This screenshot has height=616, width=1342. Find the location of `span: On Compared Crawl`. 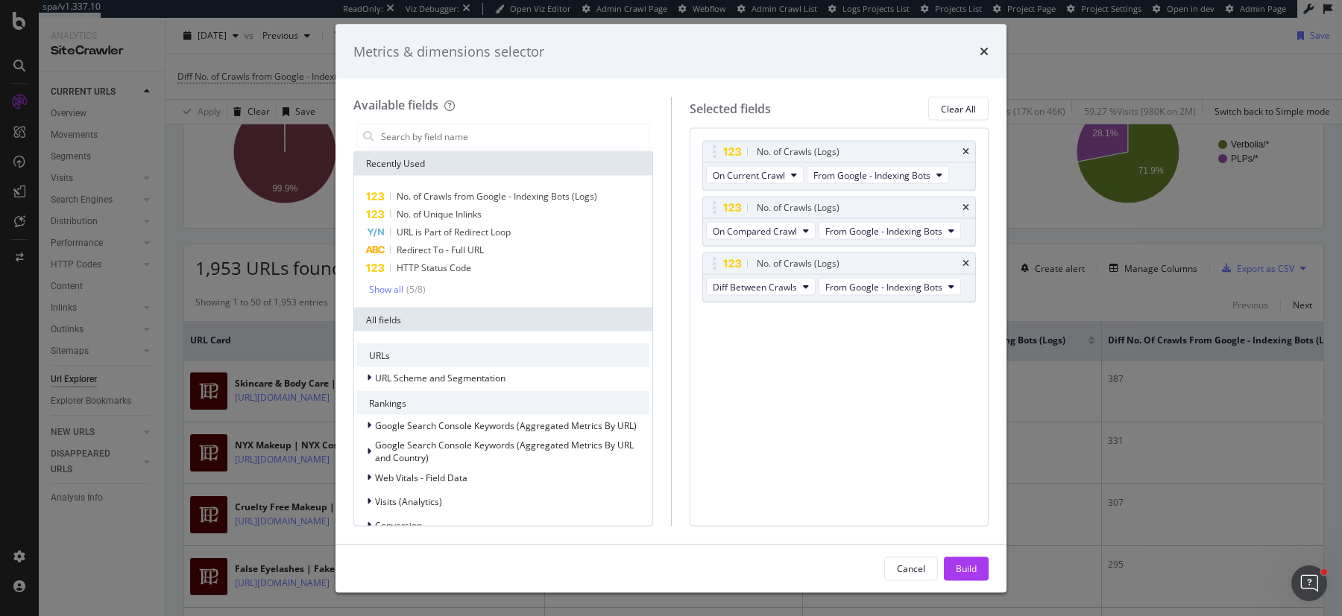

span: On Compared Crawl is located at coordinates (754, 230).